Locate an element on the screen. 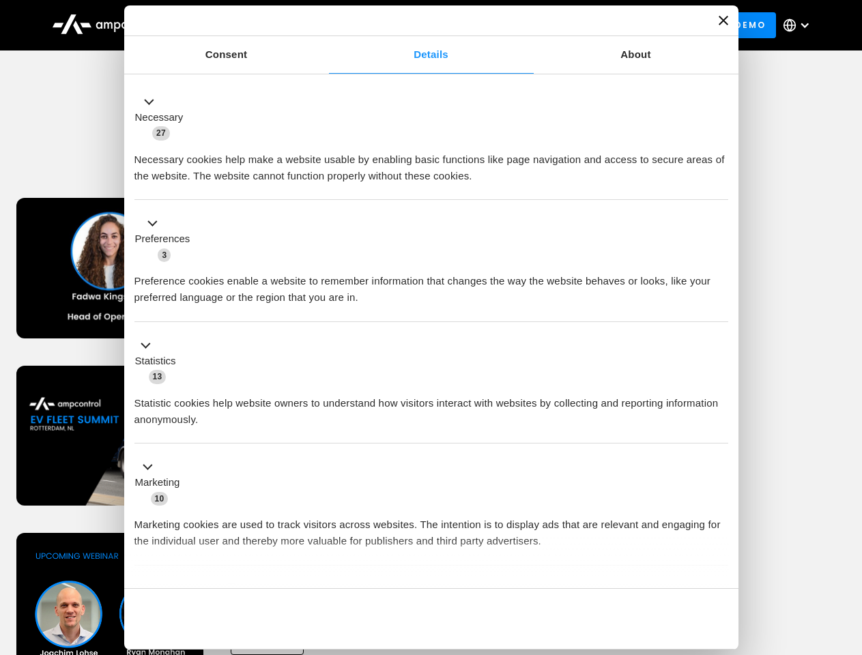 This screenshot has width=862, height=655. label: Statistics is located at coordinates (156, 361).